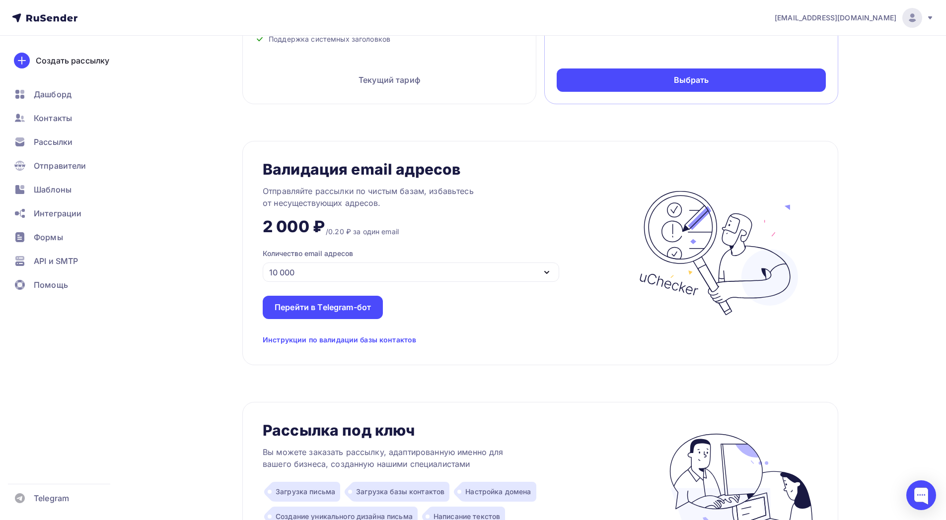 This screenshot has width=946, height=520. I want to click on div: 10 000, so click(282, 273).